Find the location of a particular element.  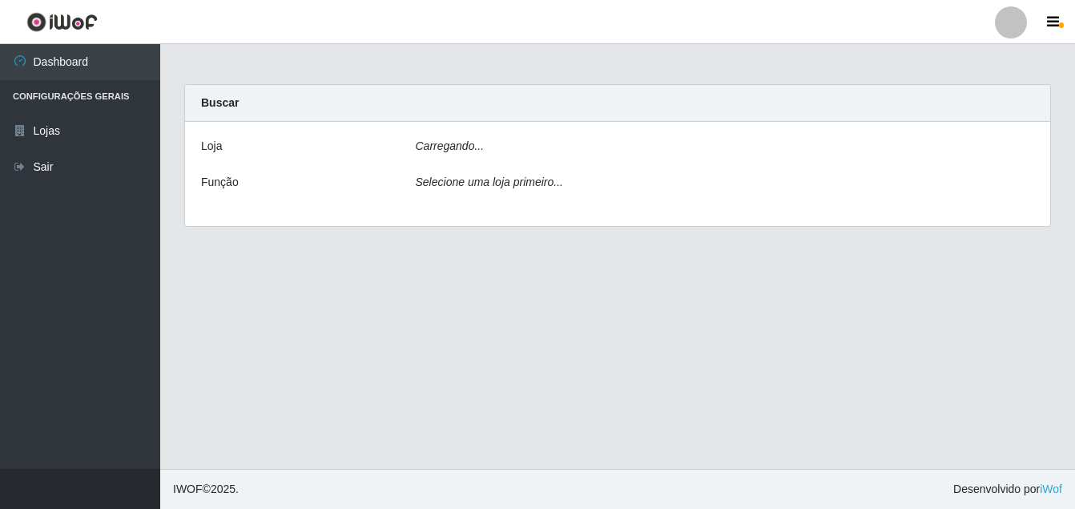

label: Loja is located at coordinates (212, 146).